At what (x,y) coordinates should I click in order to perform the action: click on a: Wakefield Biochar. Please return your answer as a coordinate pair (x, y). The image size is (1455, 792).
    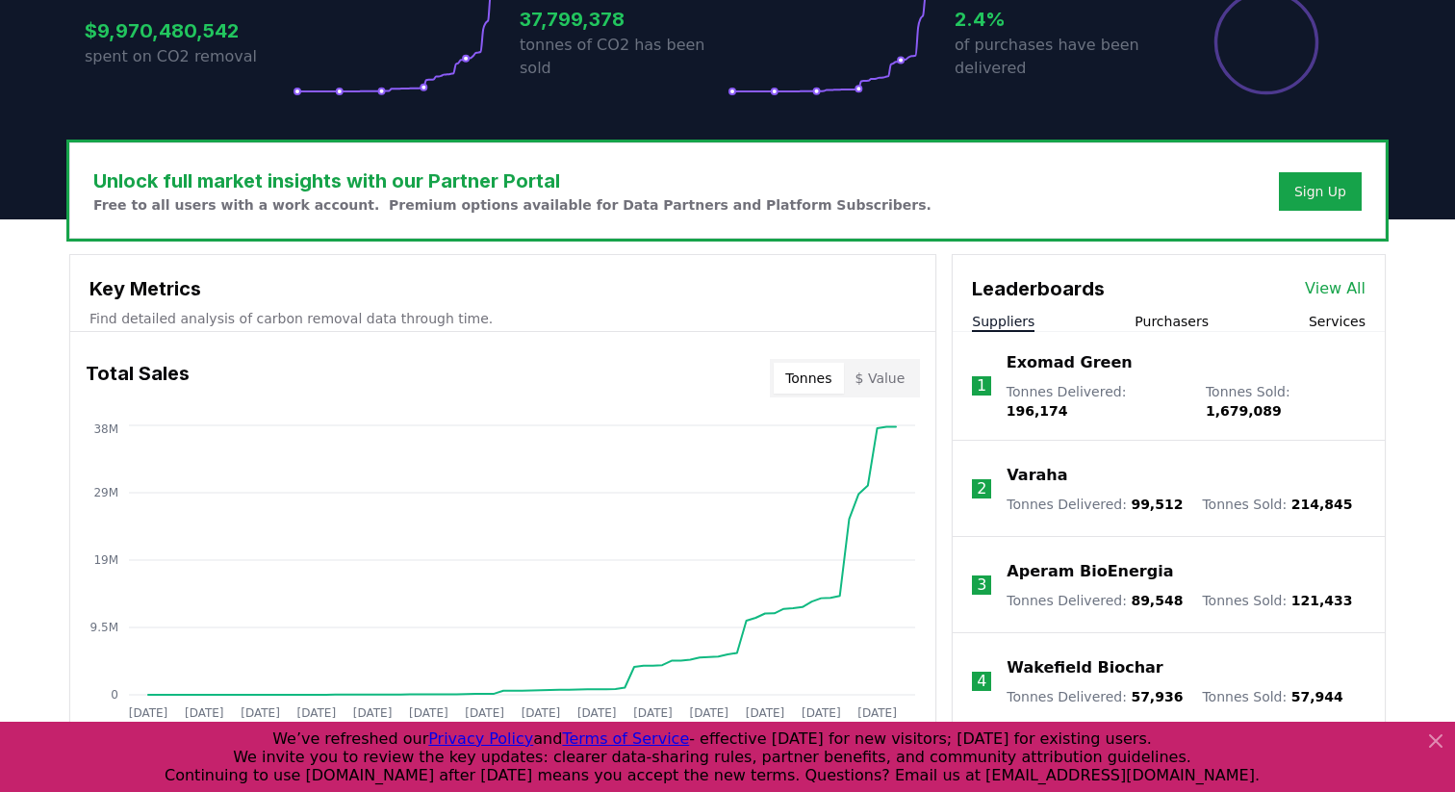
    Looking at the image, I should click on (1085, 668).